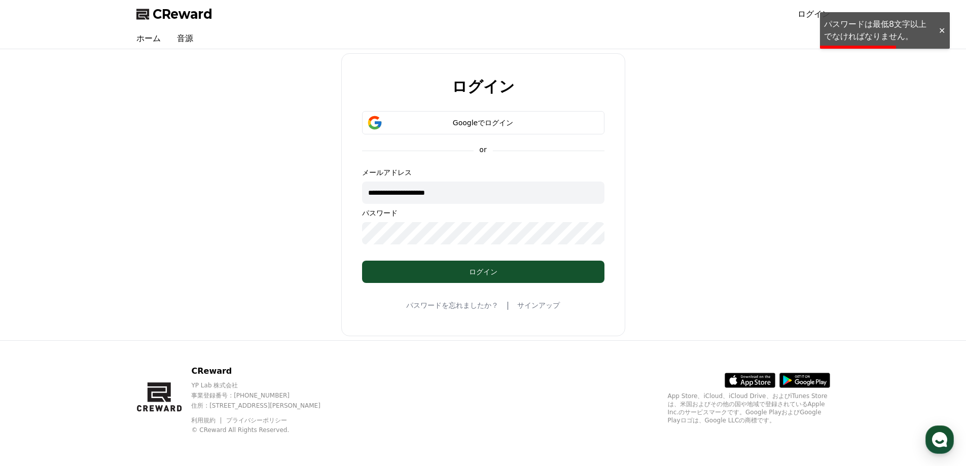 The image size is (966, 466). I want to click on p: © CReward All Rights Reserved., so click(264, 430).